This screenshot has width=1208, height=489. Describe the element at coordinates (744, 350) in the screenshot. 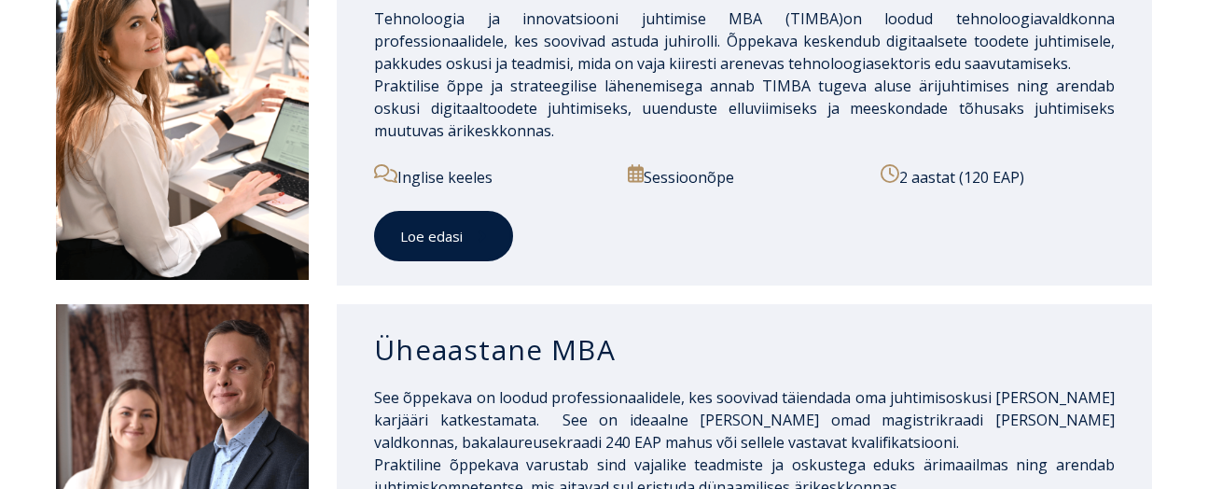

I see `h3: Üheaastane MBA` at that location.